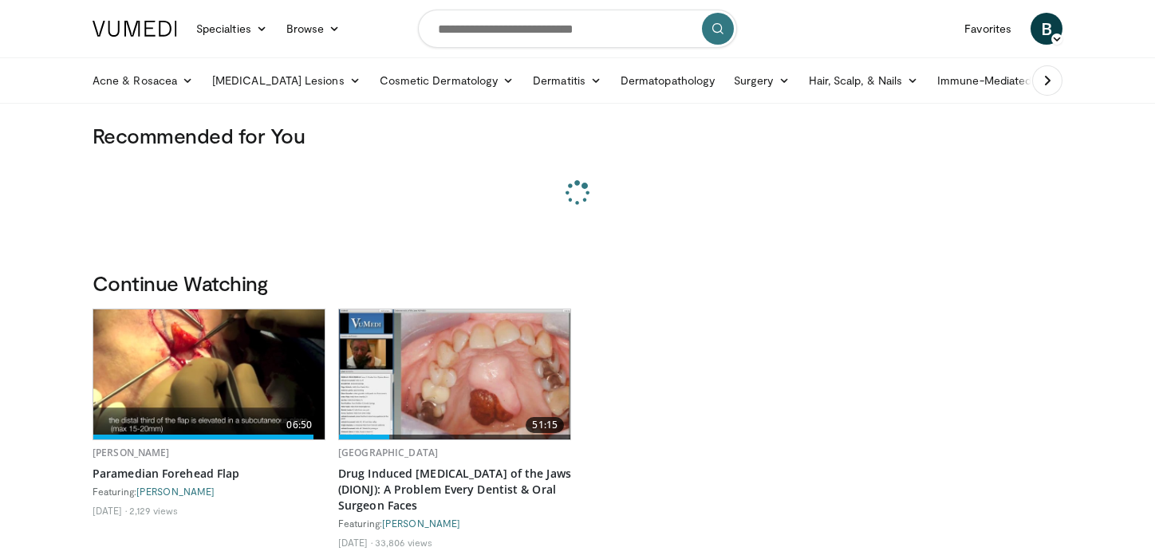  What do you see at coordinates (313, 29) in the screenshot?
I see `a: Browse` at bounding box center [313, 29].